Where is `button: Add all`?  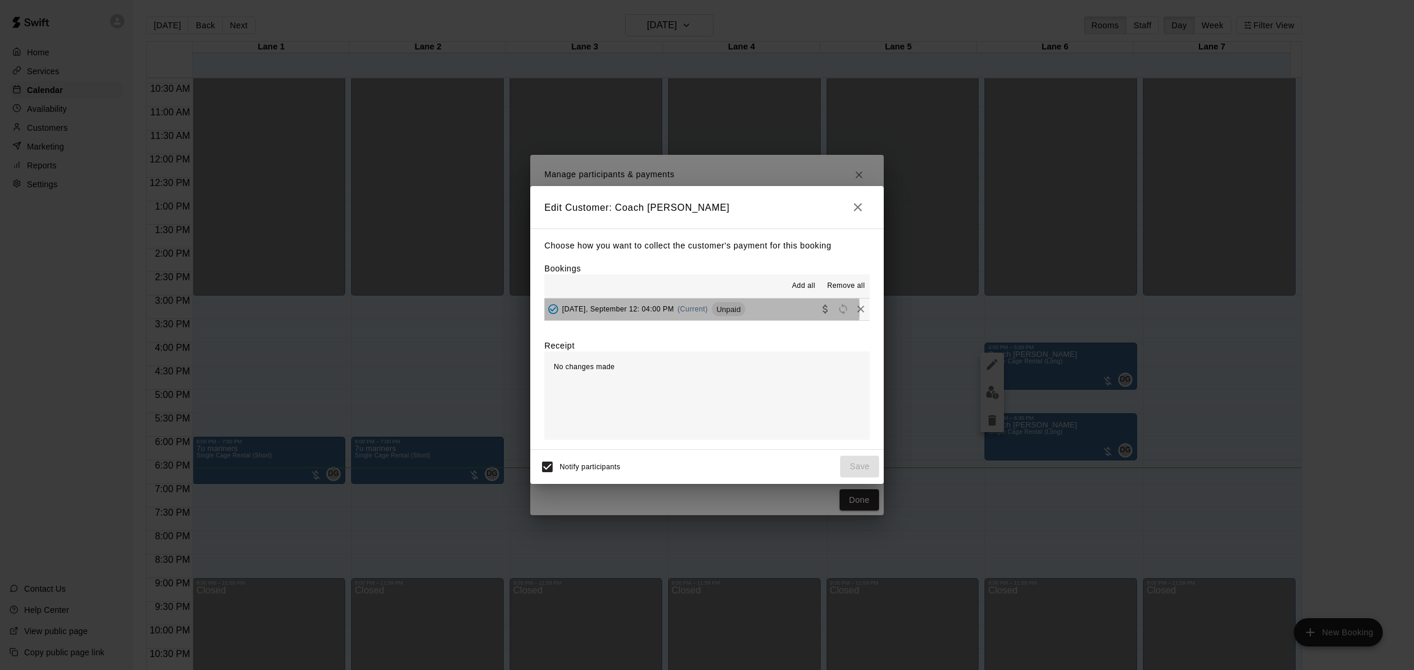
button: Add all is located at coordinates (803, 286).